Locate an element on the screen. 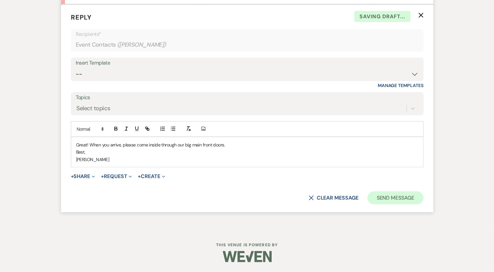  p: Recipients* is located at coordinates (247, 34).